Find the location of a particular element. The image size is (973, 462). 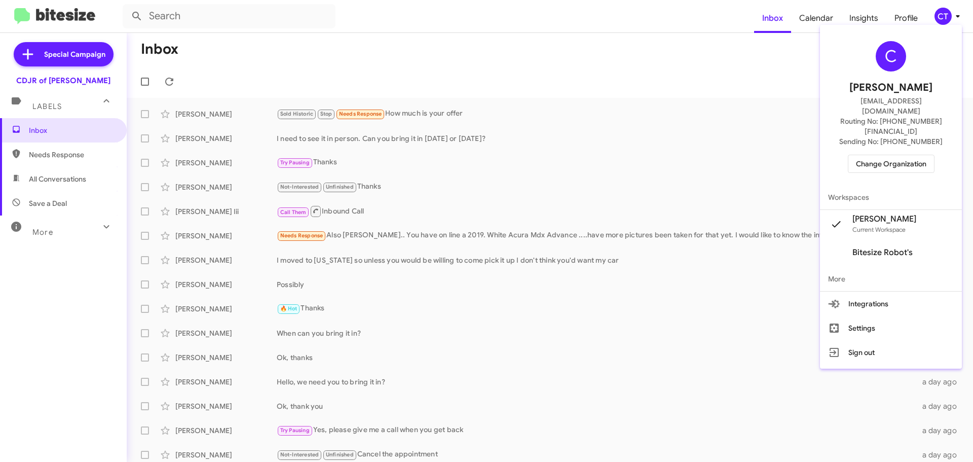

span: Bitesize Robot's is located at coordinates (883, 252).